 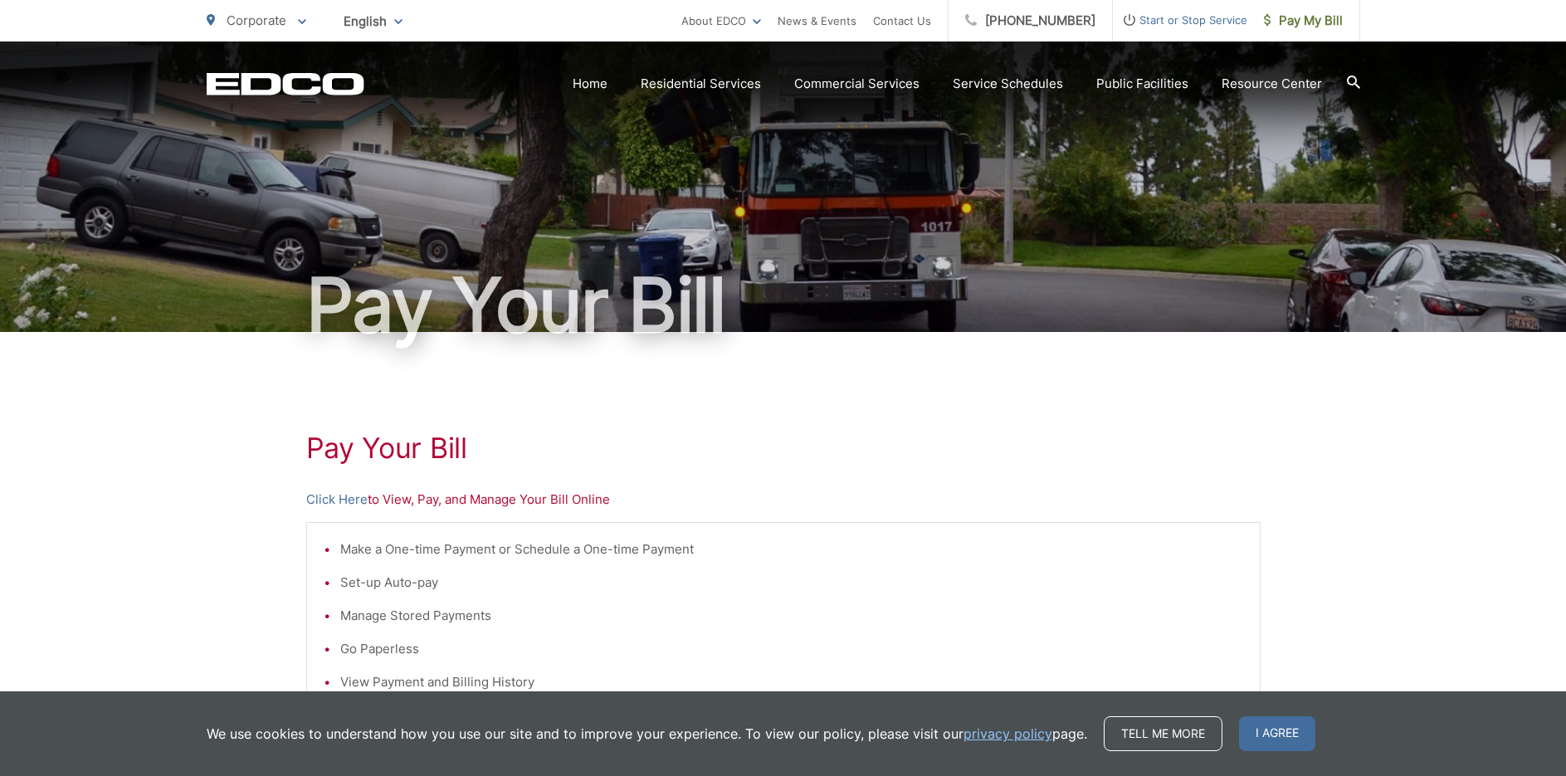 I want to click on a: Resource Center, so click(x=1271, y=84).